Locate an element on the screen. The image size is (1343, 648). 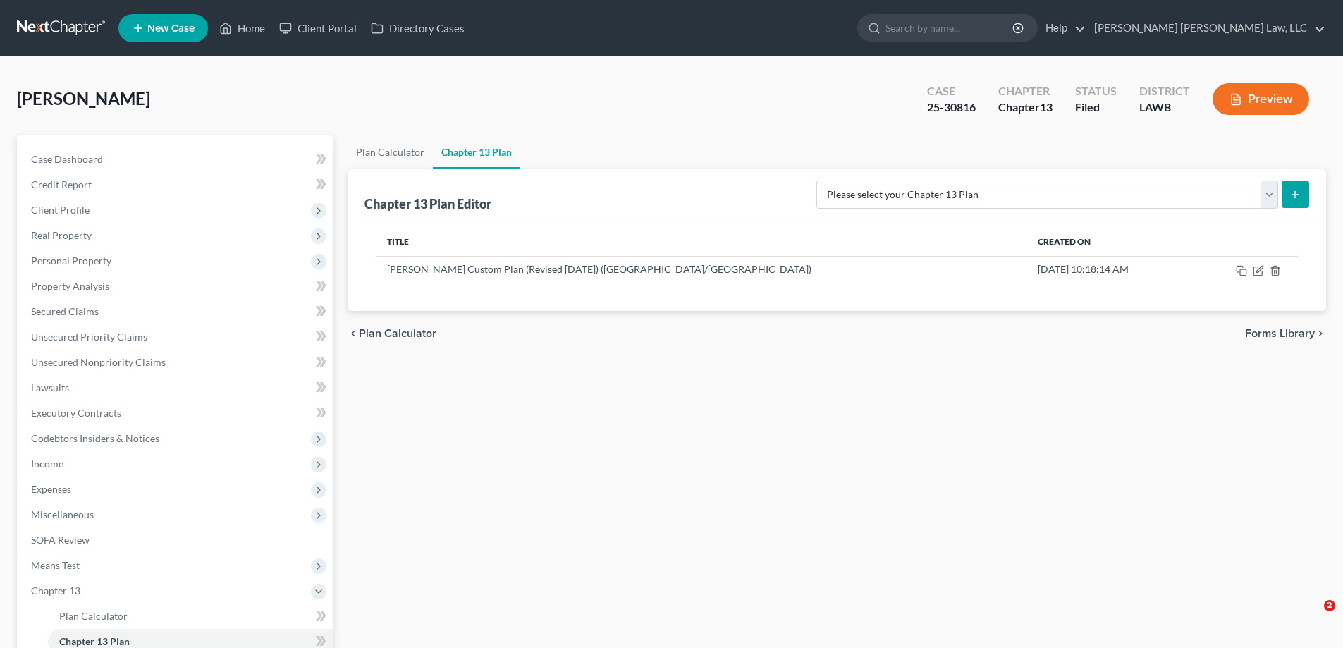
span: 2 is located at coordinates (1330, 606).